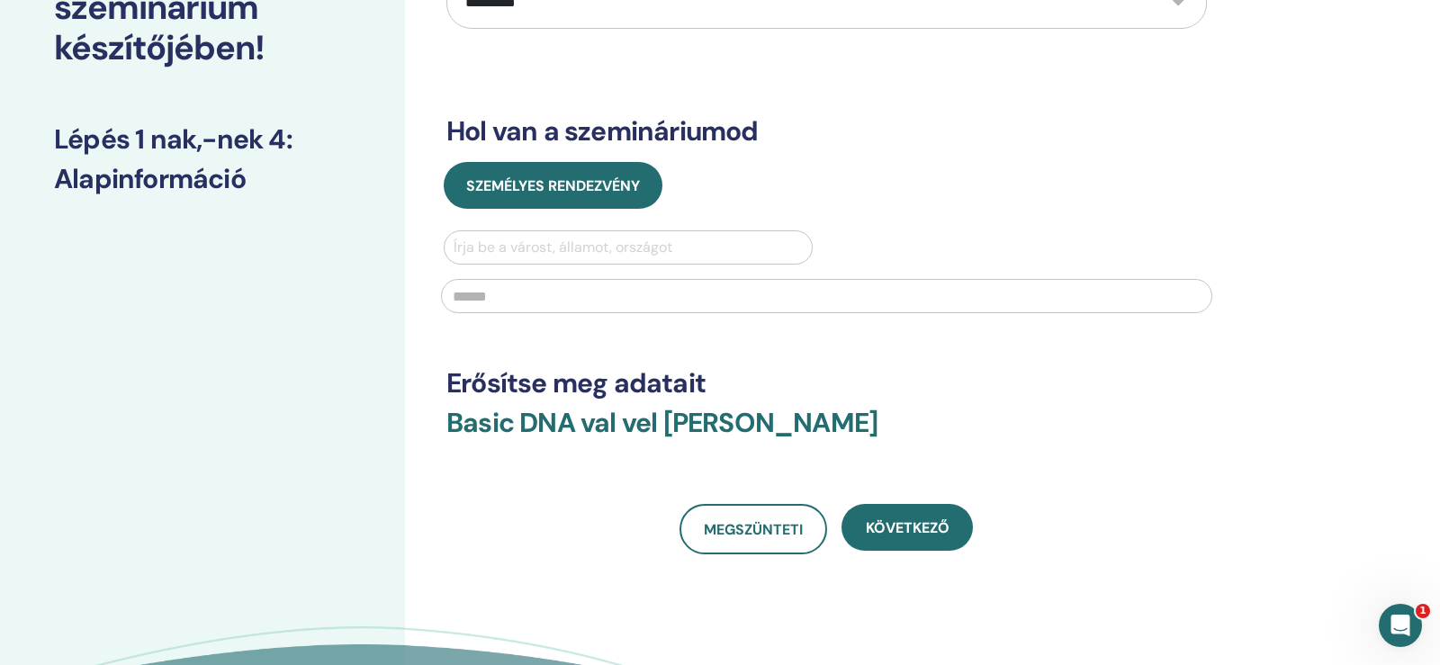 The width and height of the screenshot is (1440, 665). Describe the element at coordinates (753, 529) in the screenshot. I see `span: Megszünteti` at that location.